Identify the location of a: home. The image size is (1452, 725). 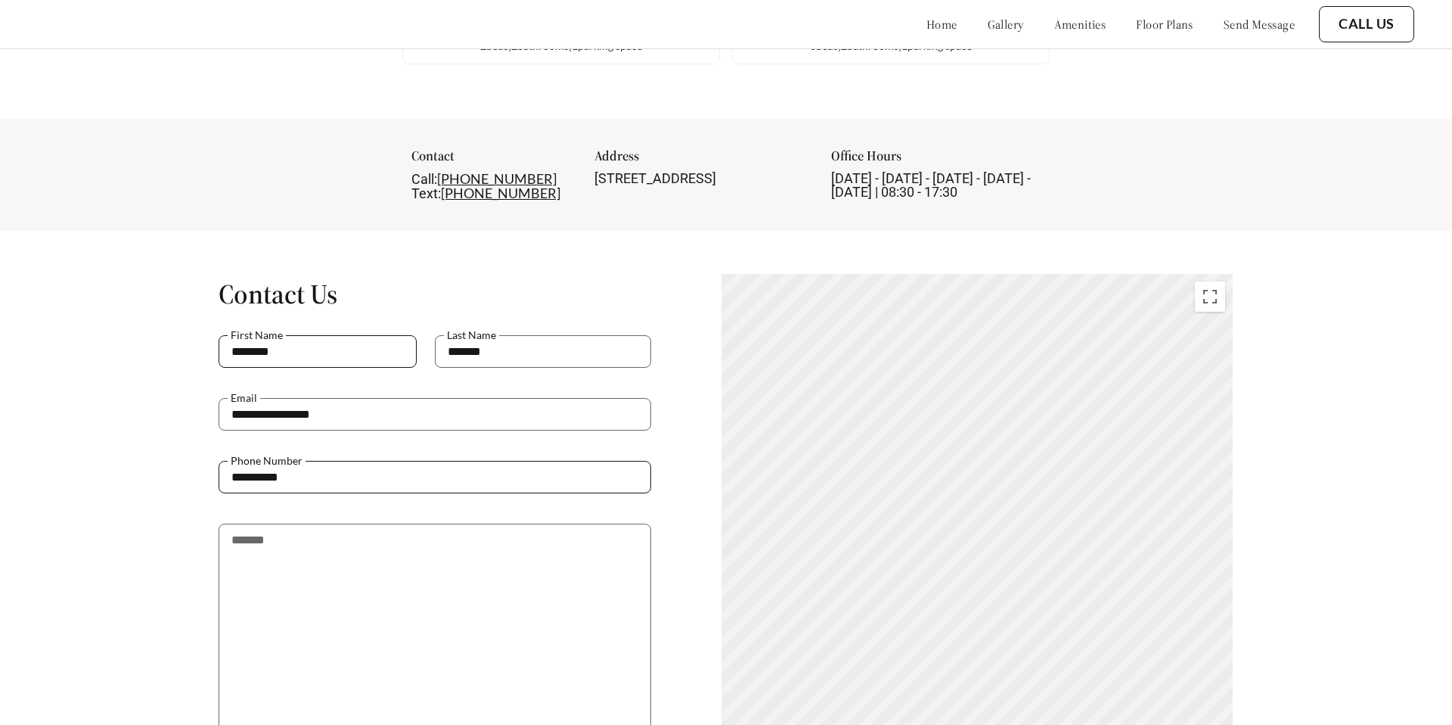
(942, 24).